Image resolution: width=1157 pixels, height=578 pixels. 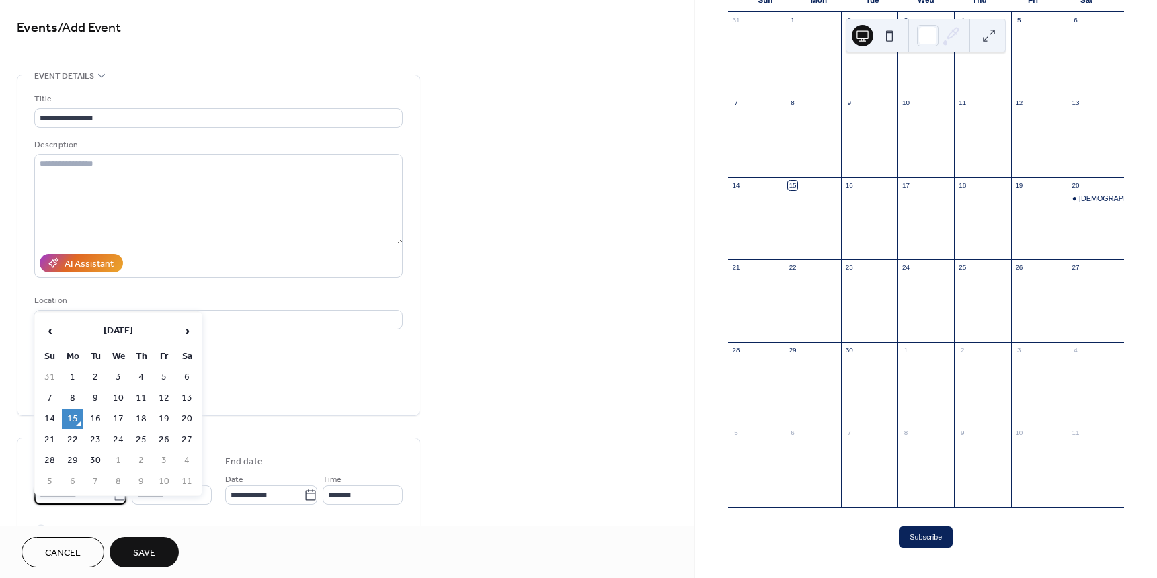 I want to click on span: Cancel, so click(x=63, y=553).